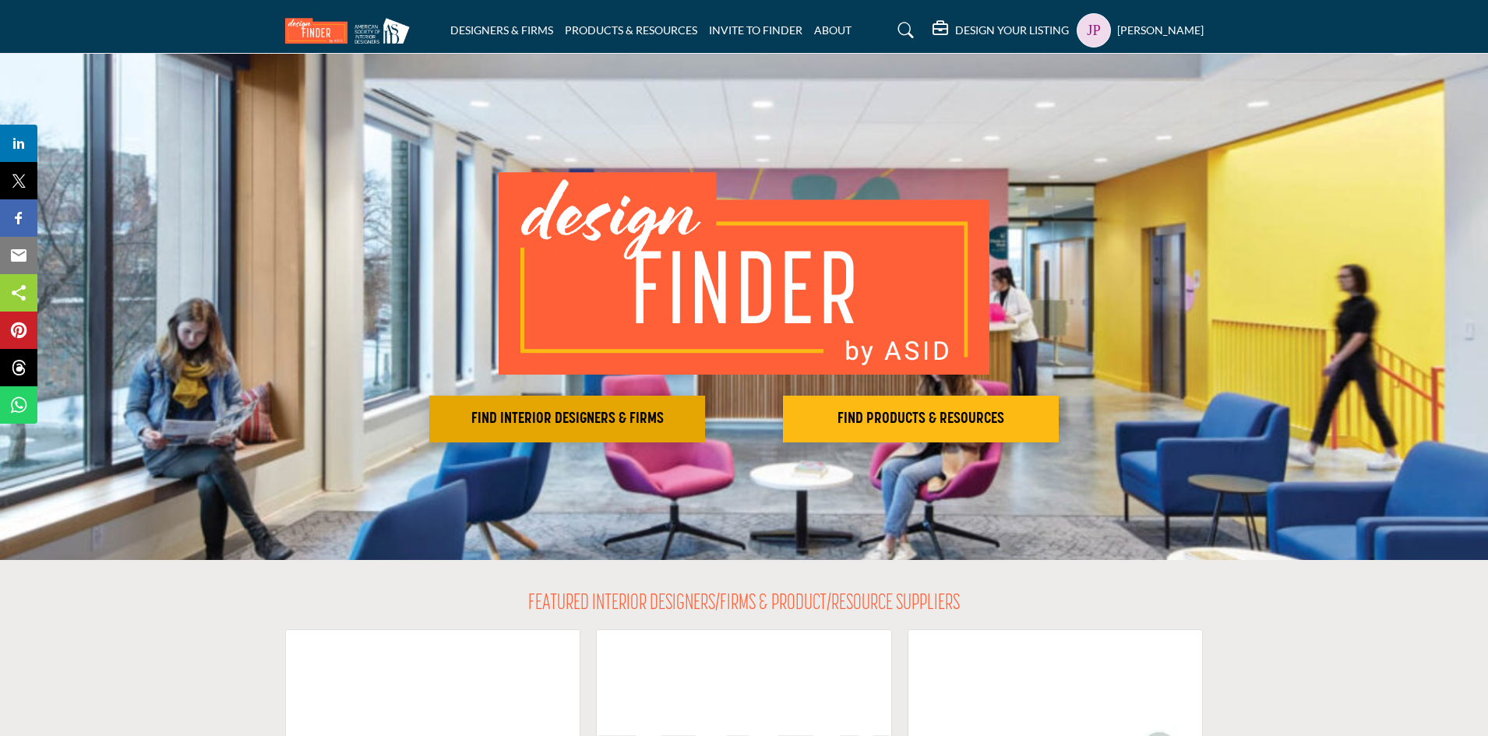  I want to click on div: DESIGN YOUR LISTING, so click(1000, 30).